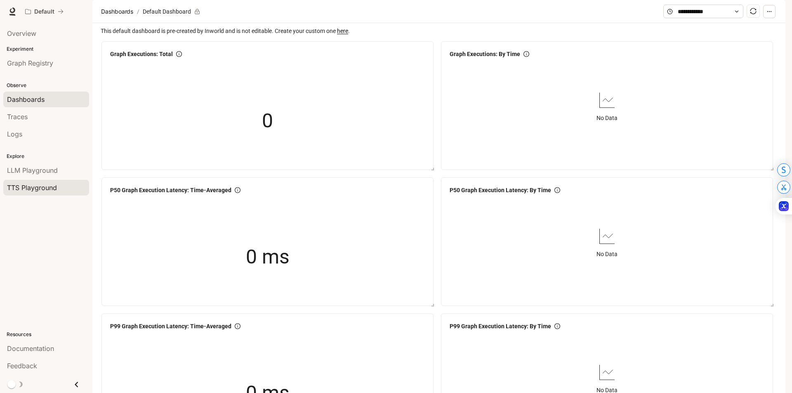 Image resolution: width=792 pixels, height=393 pixels. Describe the element at coordinates (171, 326) in the screenshot. I see `span: P99 Graph Execution Latency: Time-Averaged` at that location.